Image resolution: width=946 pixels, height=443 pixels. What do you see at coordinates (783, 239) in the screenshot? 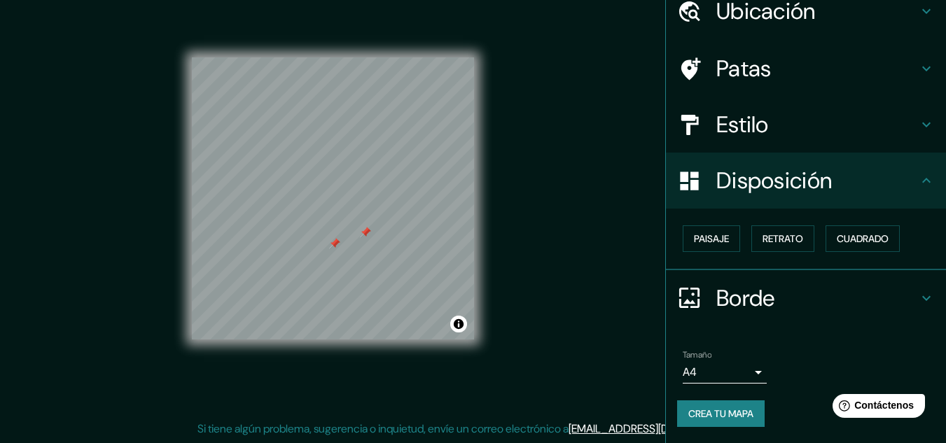
I see `button: Retrato` at bounding box center [783, 239].